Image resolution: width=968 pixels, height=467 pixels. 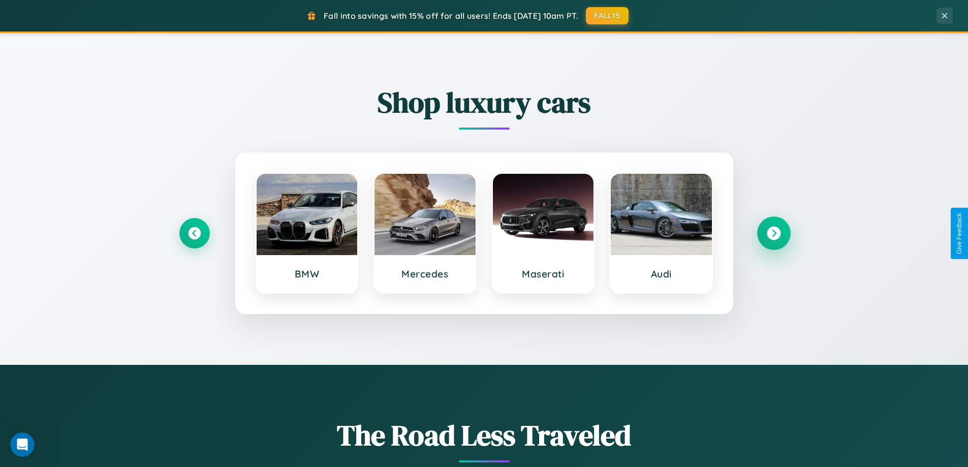 What do you see at coordinates (543, 274) in the screenshot?
I see `h3: Maserati` at bounding box center [543, 274].